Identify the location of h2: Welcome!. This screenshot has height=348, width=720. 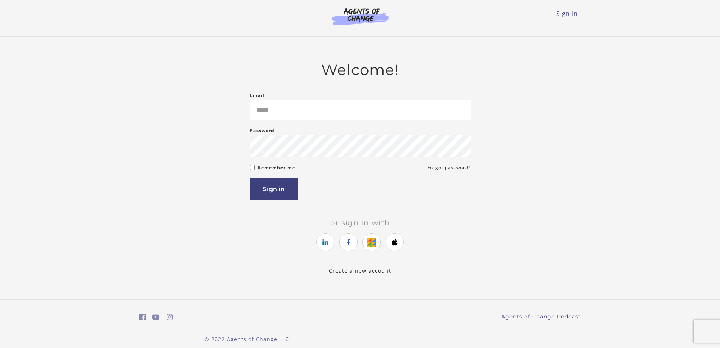
(360, 70).